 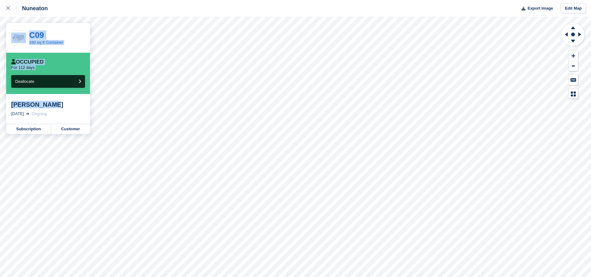 What do you see at coordinates (48, 81) in the screenshot?
I see `button: Deallocate` at bounding box center [48, 81].